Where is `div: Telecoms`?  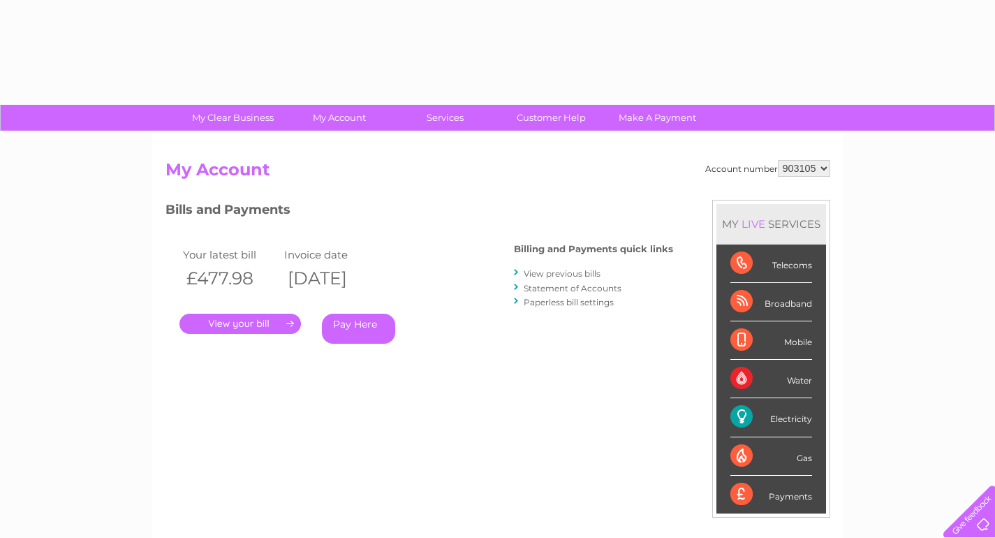
div: Telecoms is located at coordinates (771, 263).